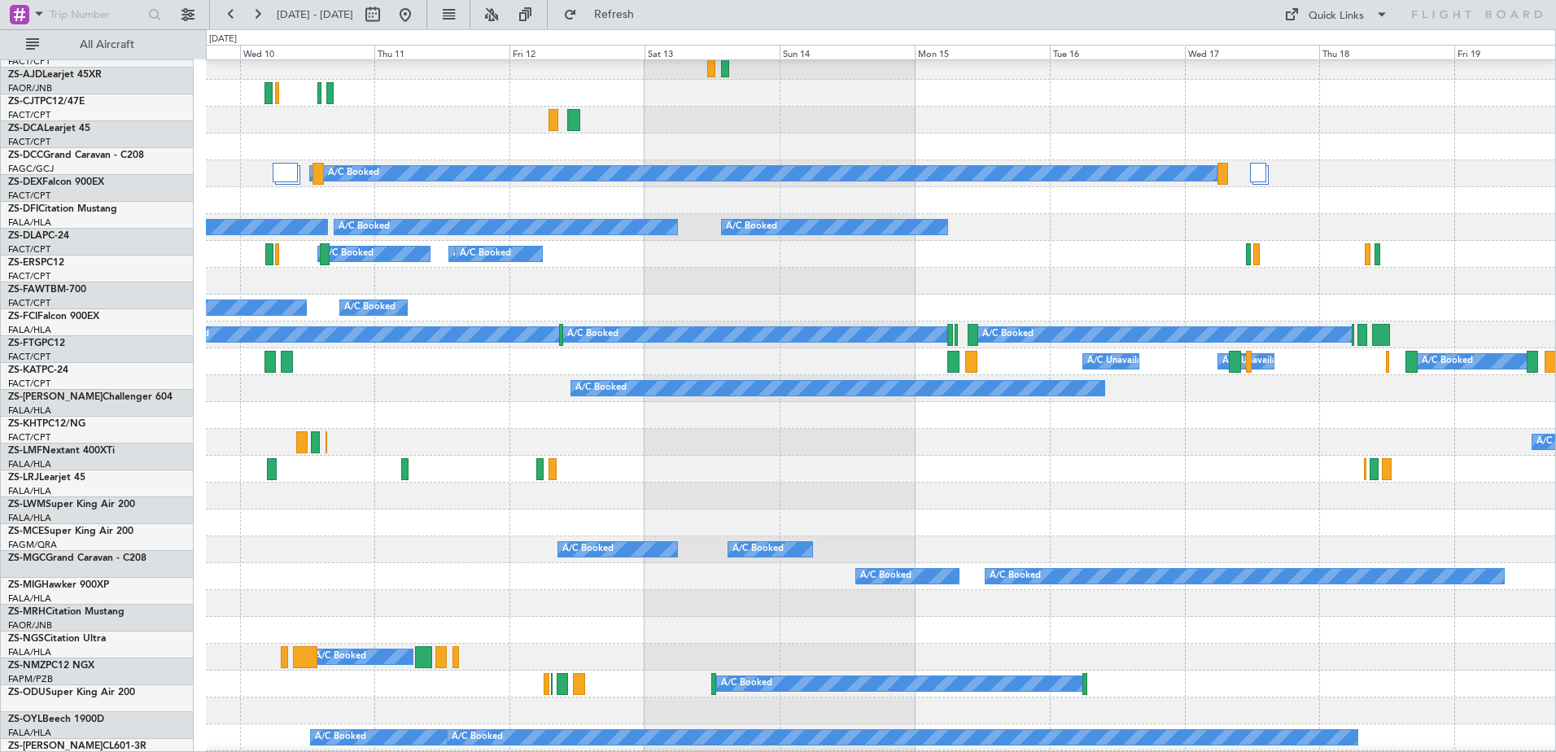 The height and width of the screenshot is (752, 1556). Describe the element at coordinates (1336, 15) in the screenshot. I see `button: Quick Links` at that location.